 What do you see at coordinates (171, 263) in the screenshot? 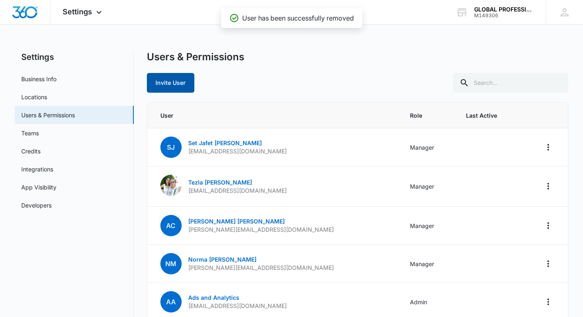
I see `a: NM` at bounding box center [171, 263].